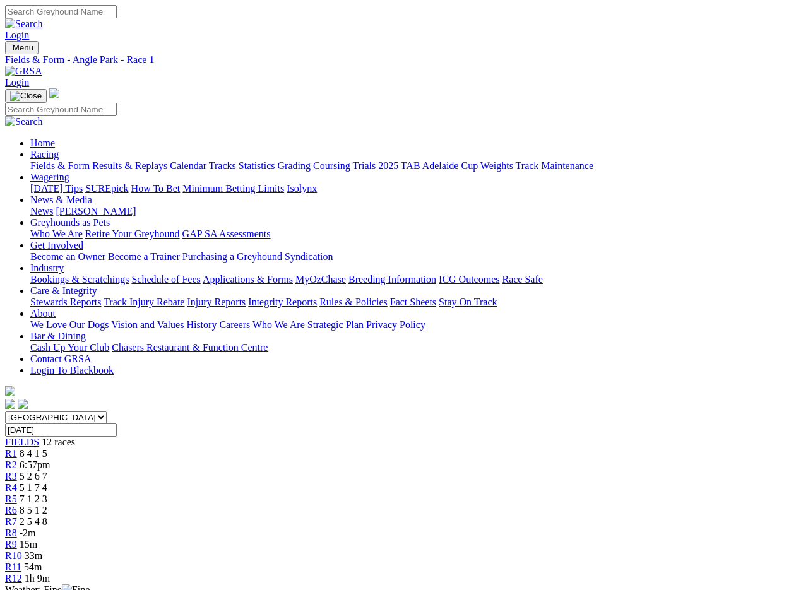 This screenshot has width=808, height=590. Describe the element at coordinates (79, 279) in the screenshot. I see `a: Bookings & Scratchings` at that location.